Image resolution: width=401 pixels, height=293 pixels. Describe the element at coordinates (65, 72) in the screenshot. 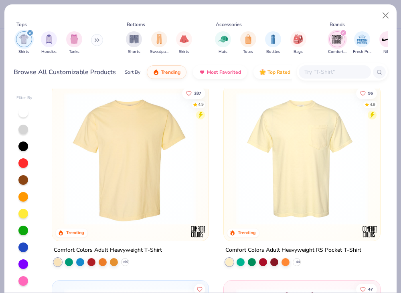

I see `div: Browse All Customizable Products` at that location.